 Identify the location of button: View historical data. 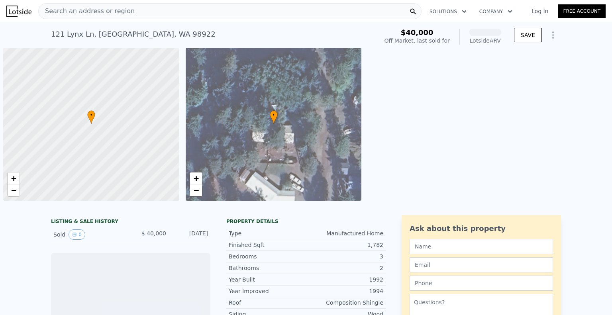
(77, 235).